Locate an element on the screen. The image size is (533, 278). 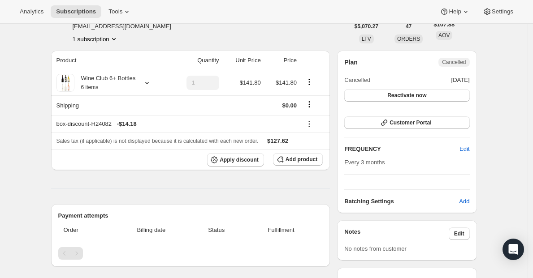
button: $5,070.27 is located at coordinates (366, 26).